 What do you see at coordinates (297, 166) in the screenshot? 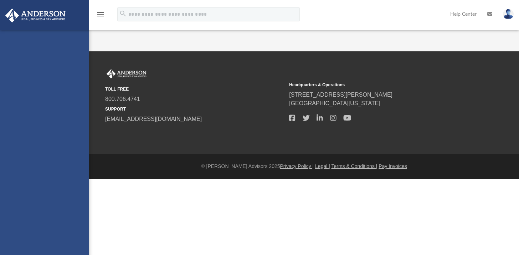
I see `a: Privacy Policy |` at bounding box center [297, 166].